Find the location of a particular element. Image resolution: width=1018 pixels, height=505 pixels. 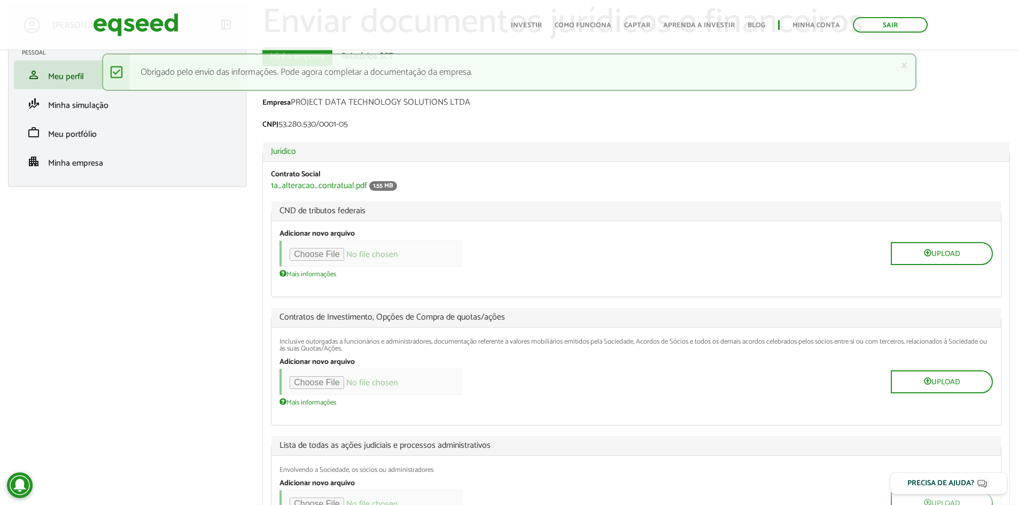

a: finance_modeMinha simulação is located at coordinates (127, 104).